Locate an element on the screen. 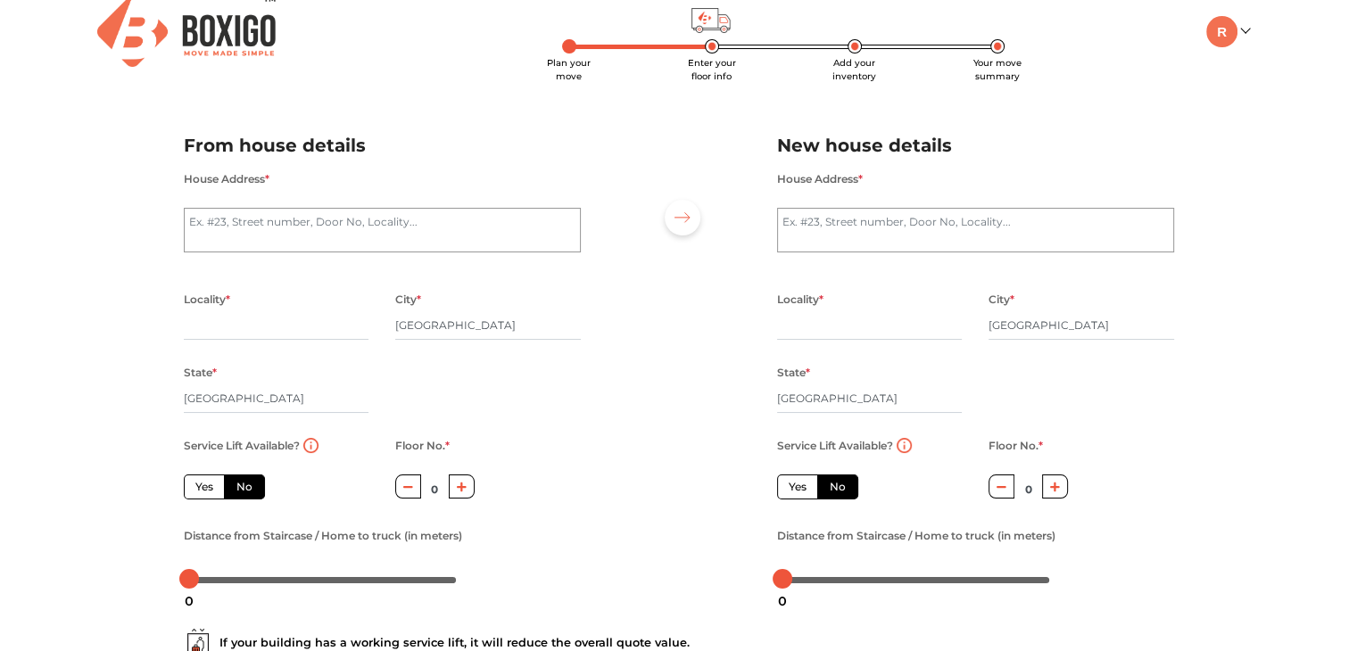 The height and width of the screenshot is (651, 1357). span: Add your inventory is located at coordinates (854, 70).